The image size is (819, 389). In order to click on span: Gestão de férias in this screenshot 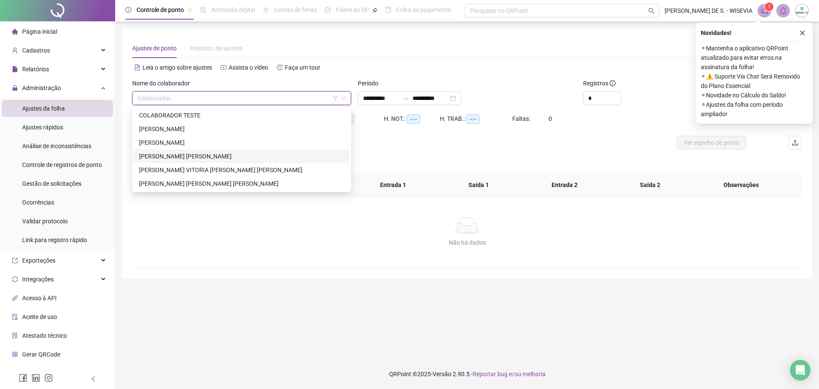, I will do `click(295, 10)`.